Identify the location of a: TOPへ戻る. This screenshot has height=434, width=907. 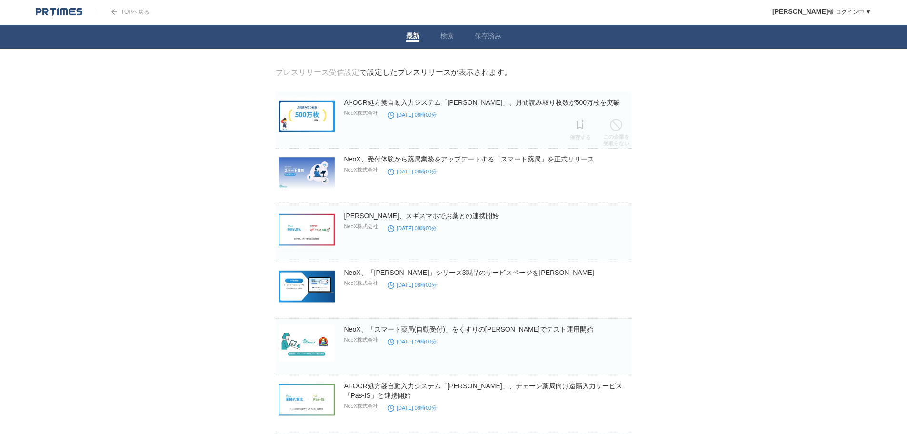
(123, 12).